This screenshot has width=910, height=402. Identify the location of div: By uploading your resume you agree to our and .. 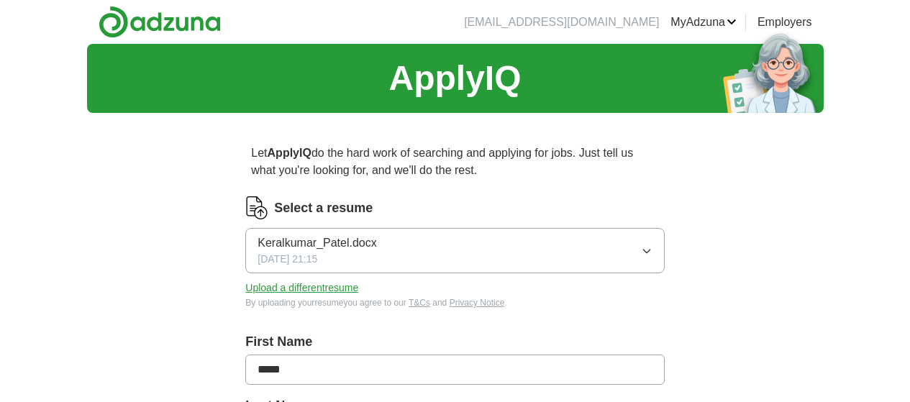
(455, 303).